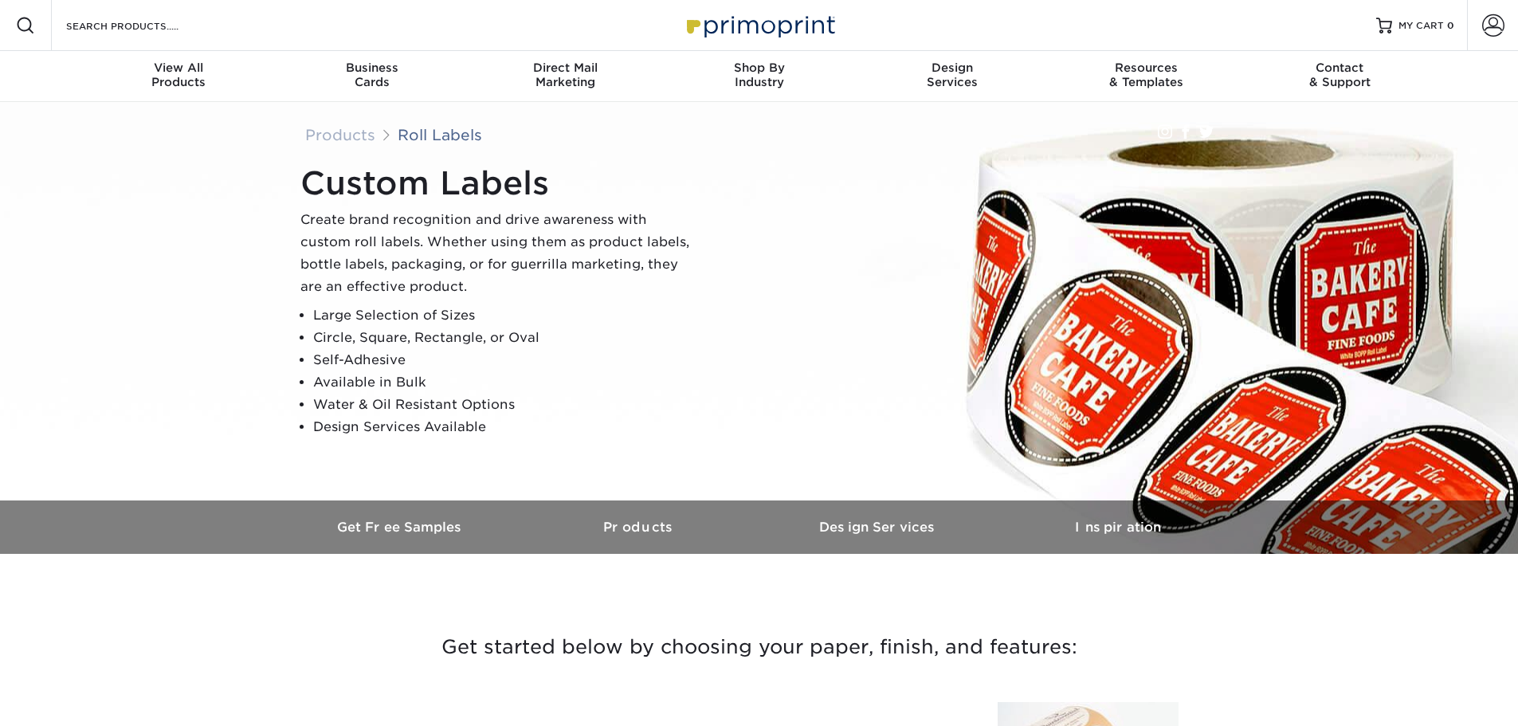  What do you see at coordinates (1118, 527) in the screenshot?
I see `h3: Inspiration` at bounding box center [1118, 527].